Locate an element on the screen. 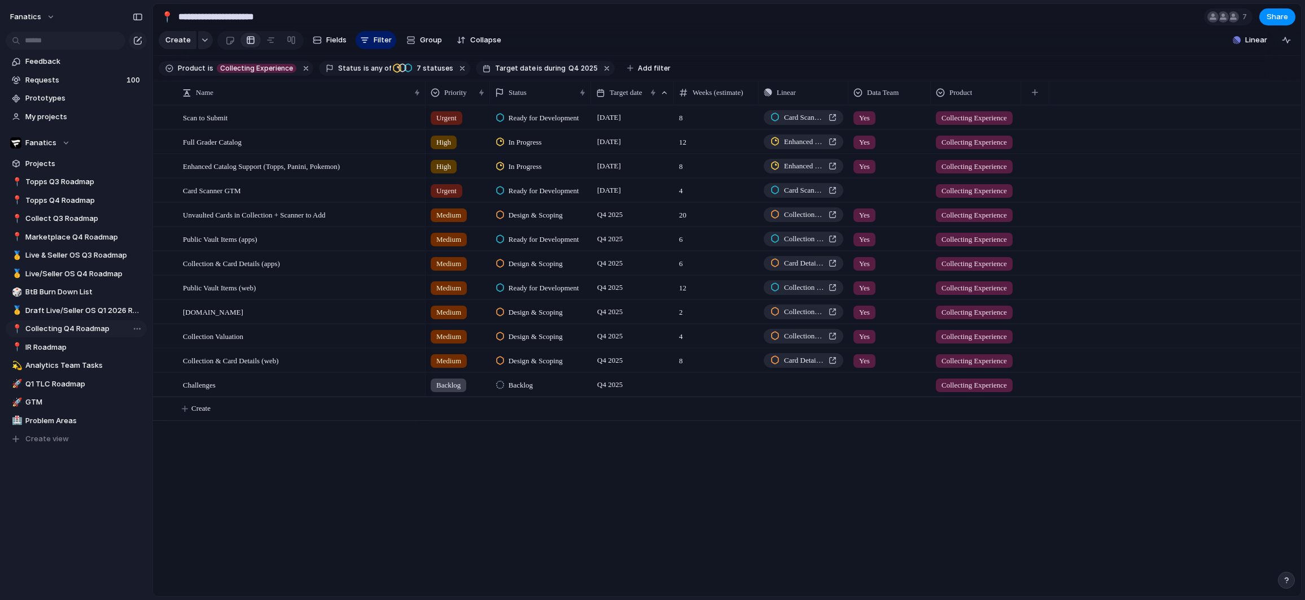 The height and width of the screenshot is (600, 1305). span: Topps Q3 Roadmap is located at coordinates (84, 182).